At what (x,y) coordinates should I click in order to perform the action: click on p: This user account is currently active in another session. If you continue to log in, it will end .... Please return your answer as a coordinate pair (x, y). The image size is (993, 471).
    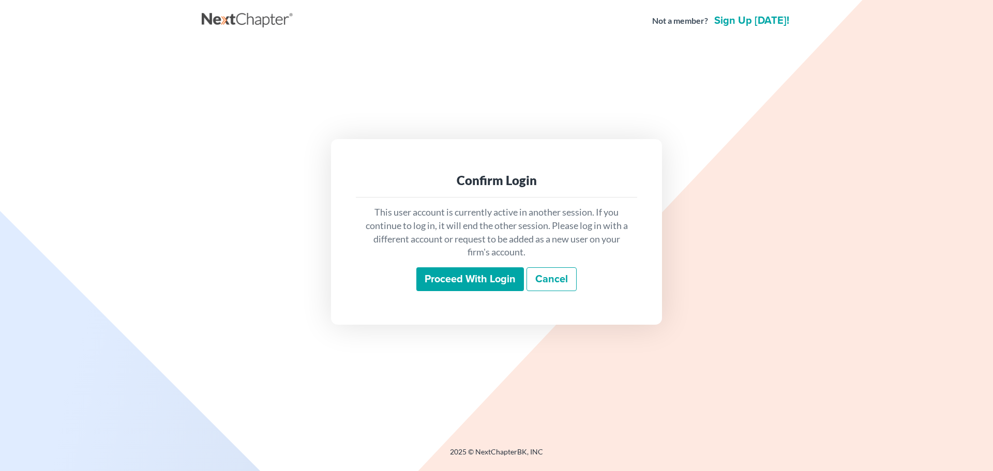
    Looking at the image, I should click on (496, 232).